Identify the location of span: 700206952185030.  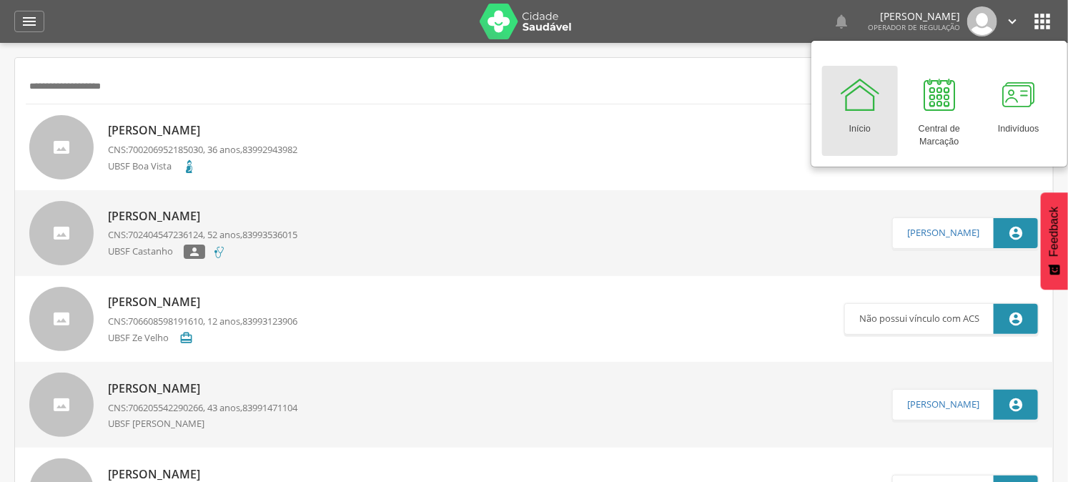
(165, 149).